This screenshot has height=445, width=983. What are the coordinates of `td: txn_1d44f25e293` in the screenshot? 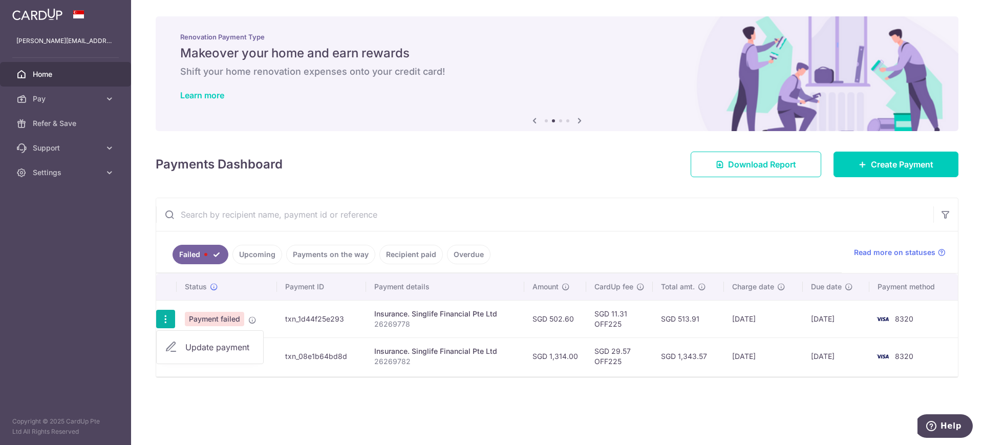 It's located at (322, 318).